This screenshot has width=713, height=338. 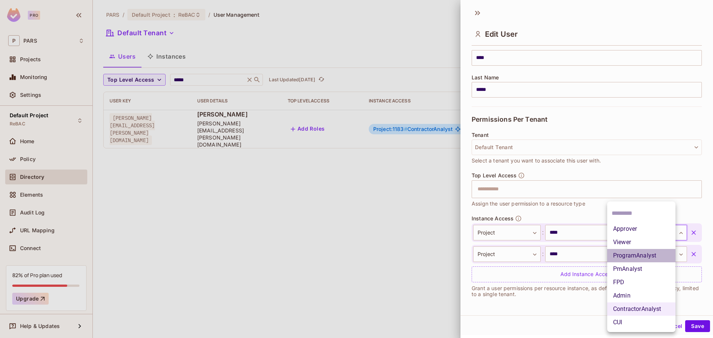 What do you see at coordinates (641, 322) in the screenshot?
I see `li: CUI` at bounding box center [641, 322].